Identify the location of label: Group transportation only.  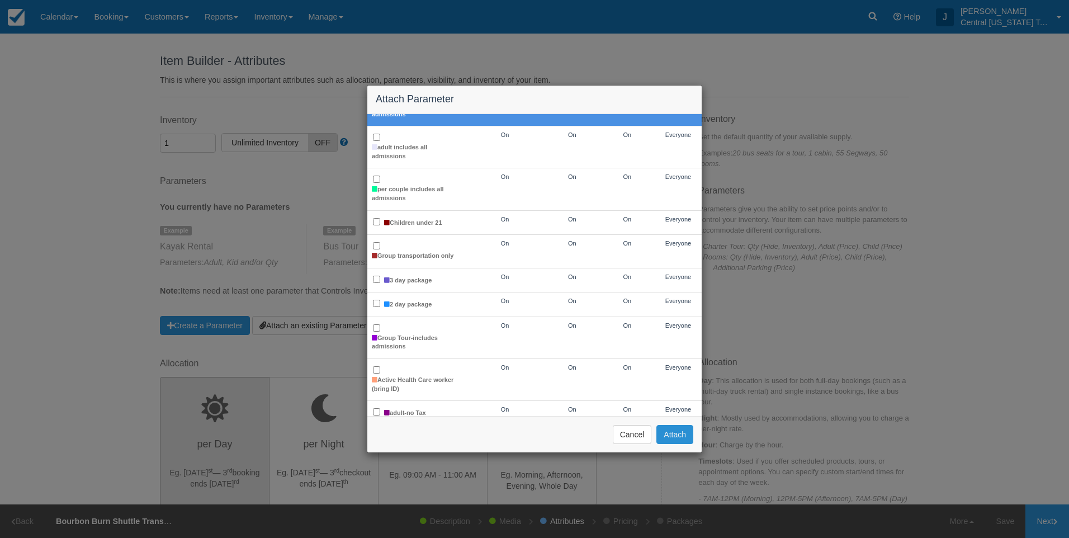
(413, 256).